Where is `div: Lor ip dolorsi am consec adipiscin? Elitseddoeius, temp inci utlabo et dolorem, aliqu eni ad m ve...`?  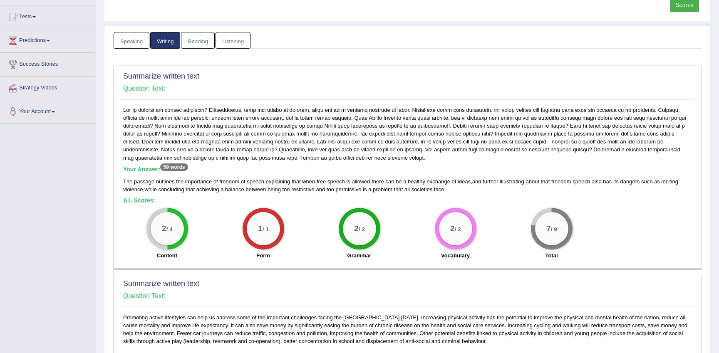
div: Lor ip dolorsi am consec adipiscin? Elitseddoeius, temp inci utlabo et dolorem, aliqu eni ad m ve... is located at coordinates (408, 185).